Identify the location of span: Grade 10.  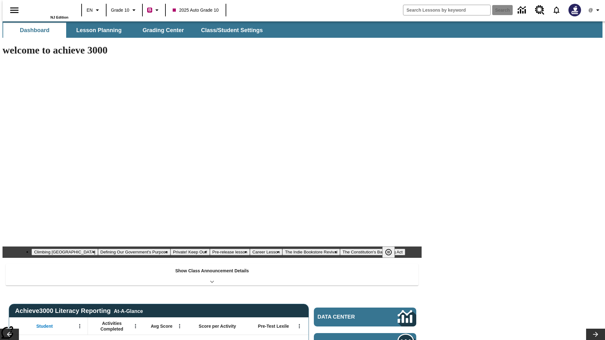
(120, 10).